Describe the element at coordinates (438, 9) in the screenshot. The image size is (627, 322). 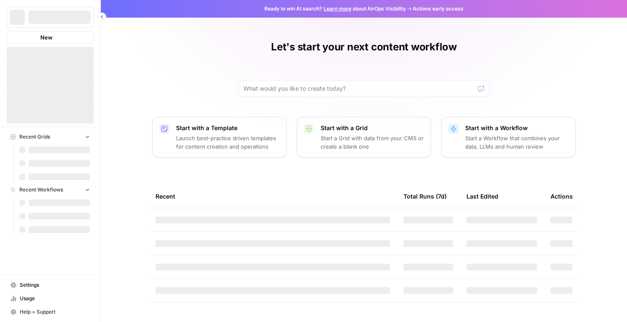
I see `span: Actions early access` at that location.